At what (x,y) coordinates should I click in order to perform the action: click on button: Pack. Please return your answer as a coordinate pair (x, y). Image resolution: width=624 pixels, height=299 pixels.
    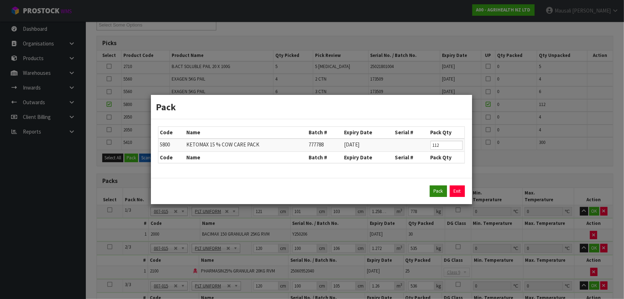
    Looking at the image, I should click on (439, 191).